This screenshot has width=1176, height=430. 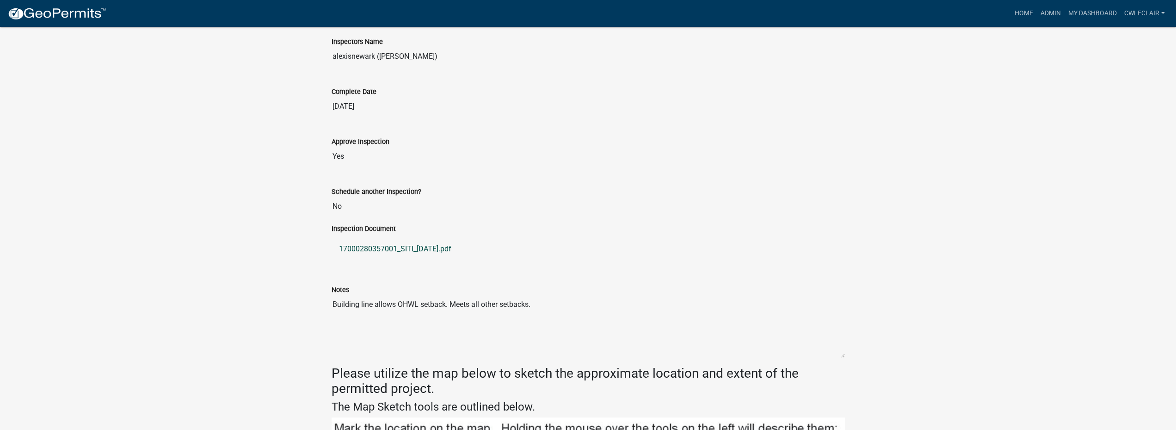 What do you see at coordinates (588, 381) in the screenshot?
I see `h3: Please utilize the map below to sketch the approximate location and extent of the permitted project.` at bounding box center [588, 381].